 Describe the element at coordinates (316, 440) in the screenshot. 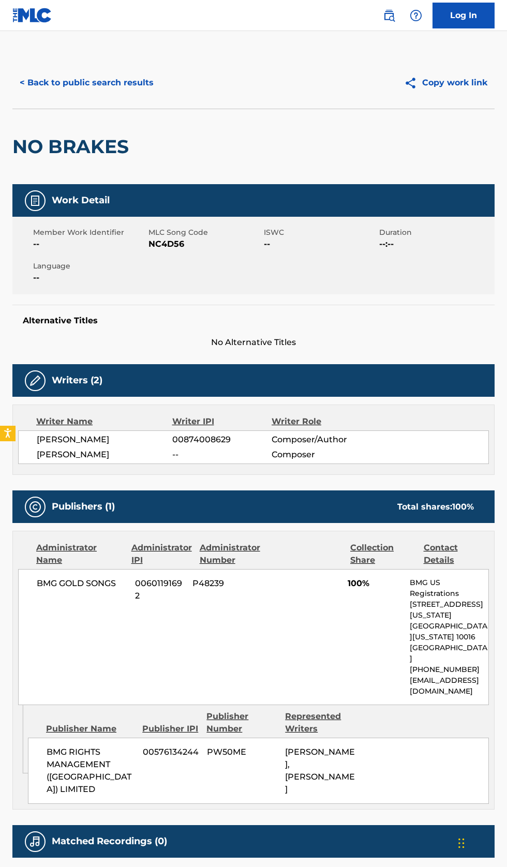

I see `span: Composer/Author` at that location.